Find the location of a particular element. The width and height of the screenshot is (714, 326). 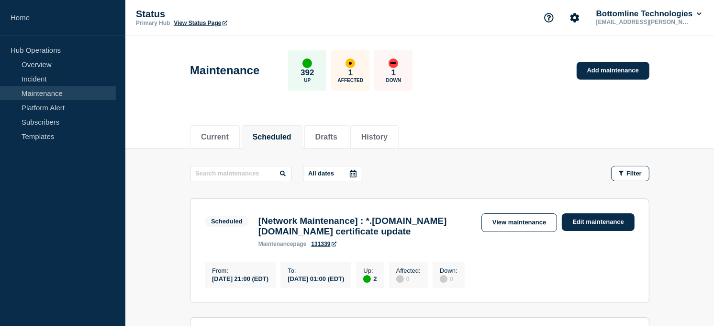

p: From : is located at coordinates (240, 270).